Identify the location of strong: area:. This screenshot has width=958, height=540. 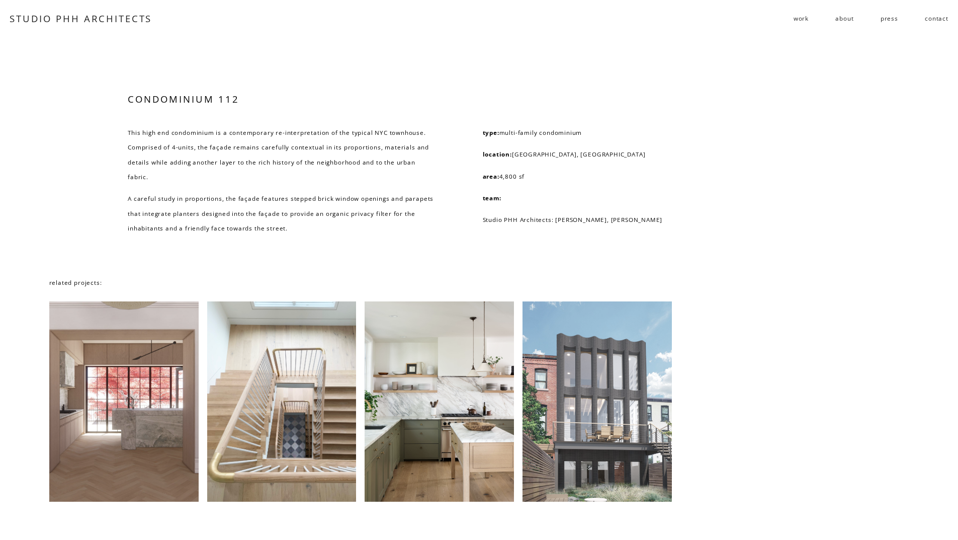
(491, 176).